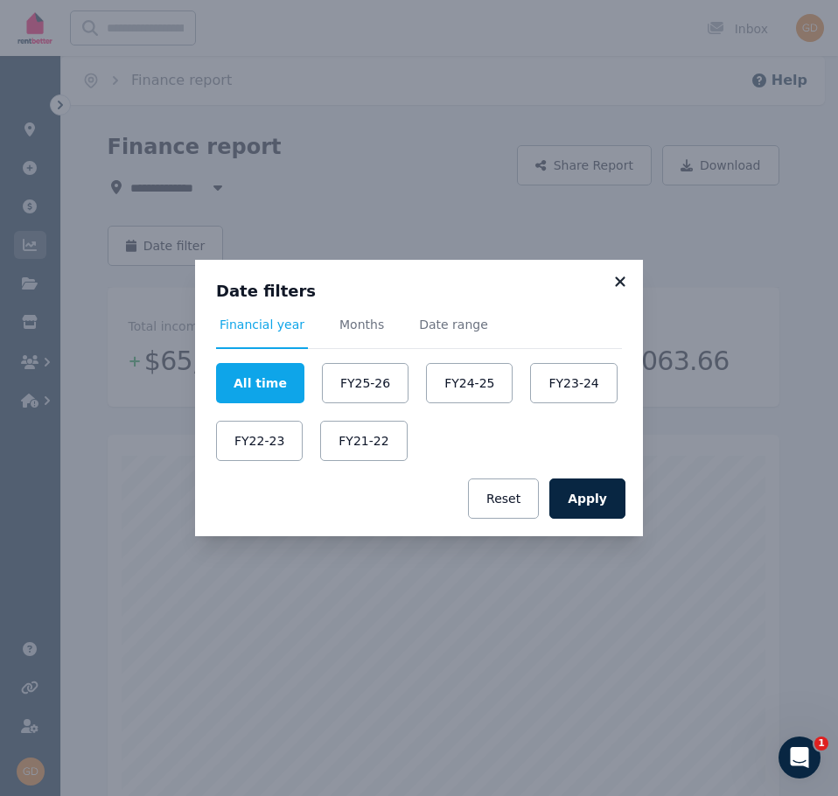  Describe the element at coordinates (453, 324) in the screenshot. I see `span: Date range` at that location.